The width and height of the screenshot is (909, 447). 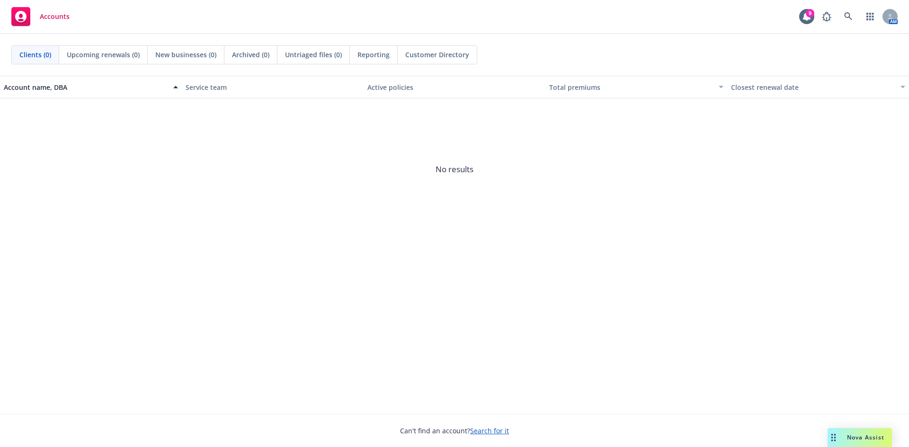 I want to click on div: Total premiums, so click(x=631, y=87).